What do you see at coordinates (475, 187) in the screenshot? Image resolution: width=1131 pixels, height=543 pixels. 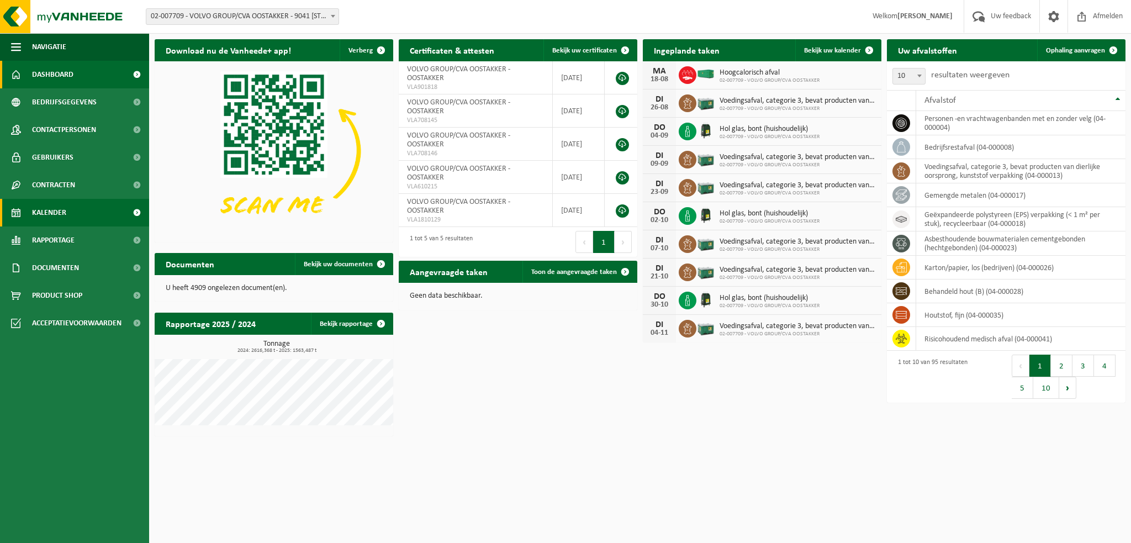 I see `span: VLA610215` at bounding box center [475, 187].